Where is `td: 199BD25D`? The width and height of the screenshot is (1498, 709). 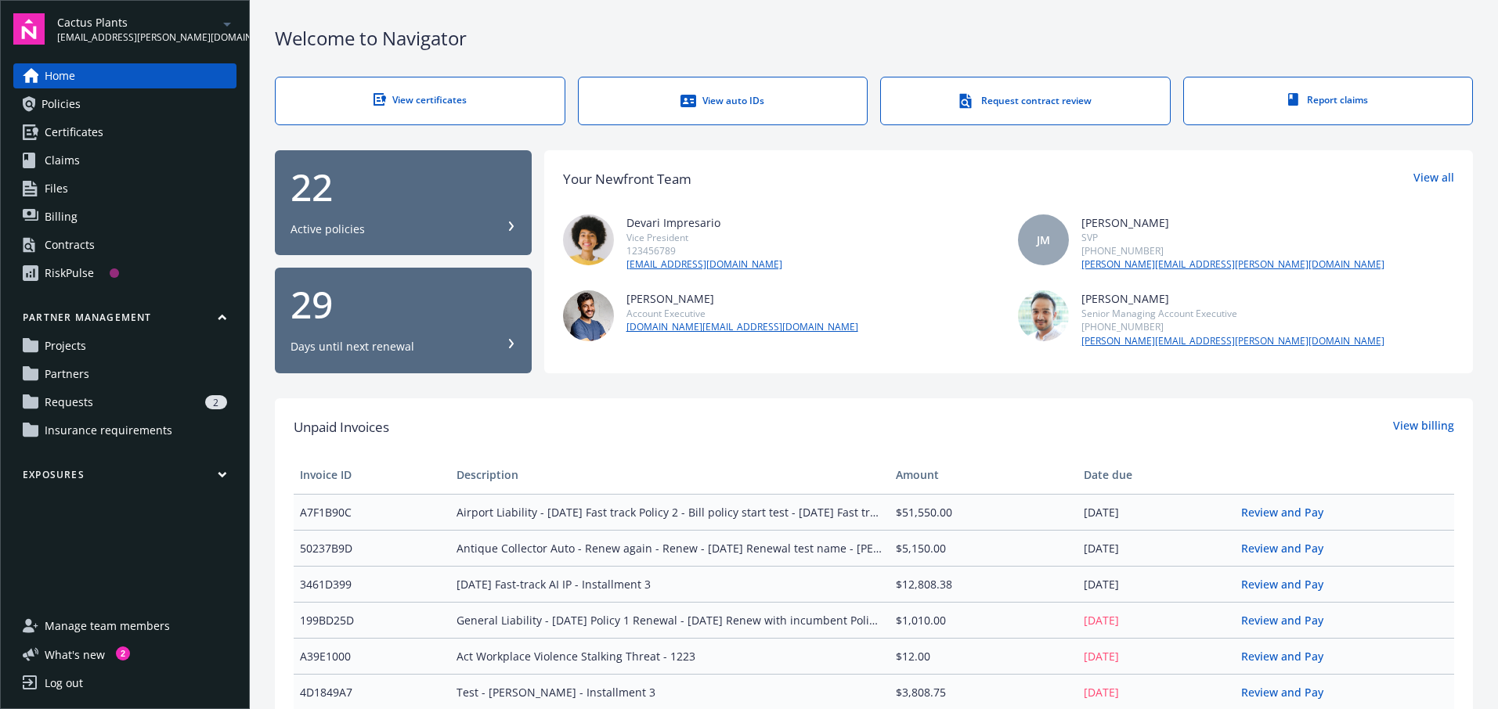 td: 199BD25D is located at coordinates (372, 620).